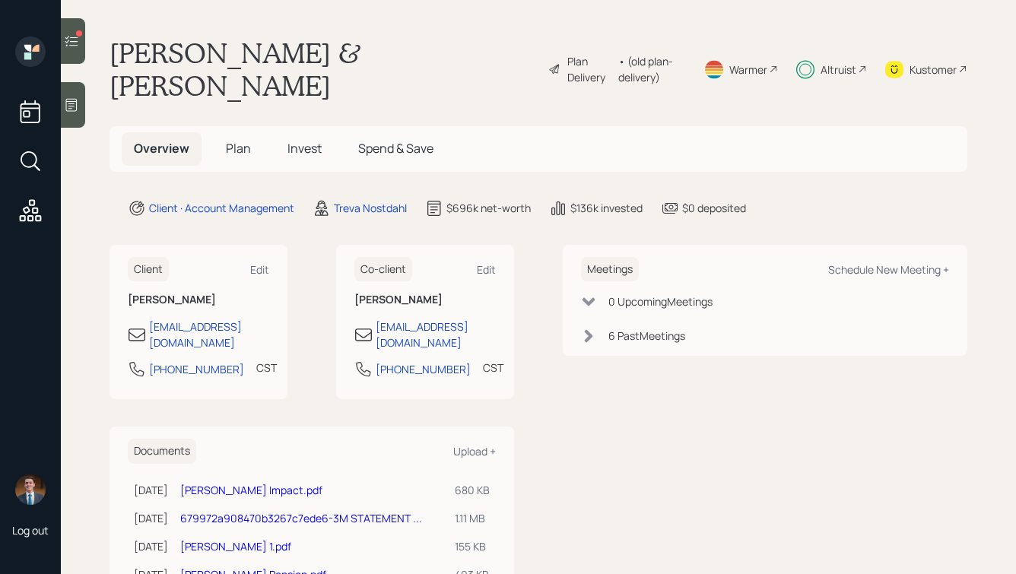 This screenshot has height=574, width=1016. I want to click on div: 0 Upcoming Meeting s, so click(660, 301).